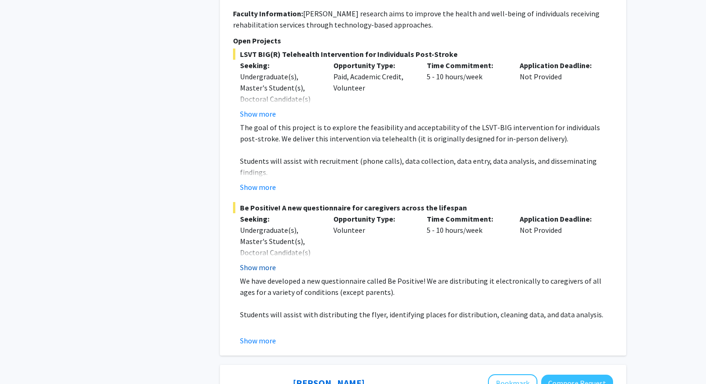  I want to click on div: Paid, Academic Credit, Volunteer, so click(373, 90).